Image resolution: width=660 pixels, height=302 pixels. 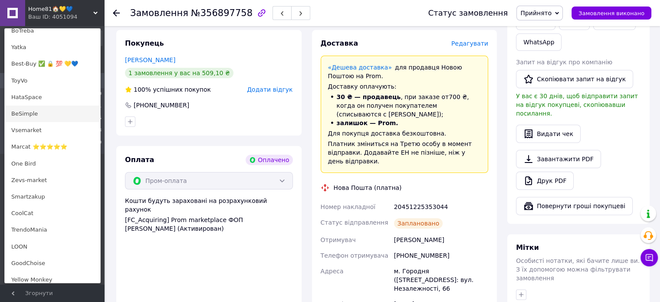 I want to click on button: Видати чек, so click(x=548, y=134).